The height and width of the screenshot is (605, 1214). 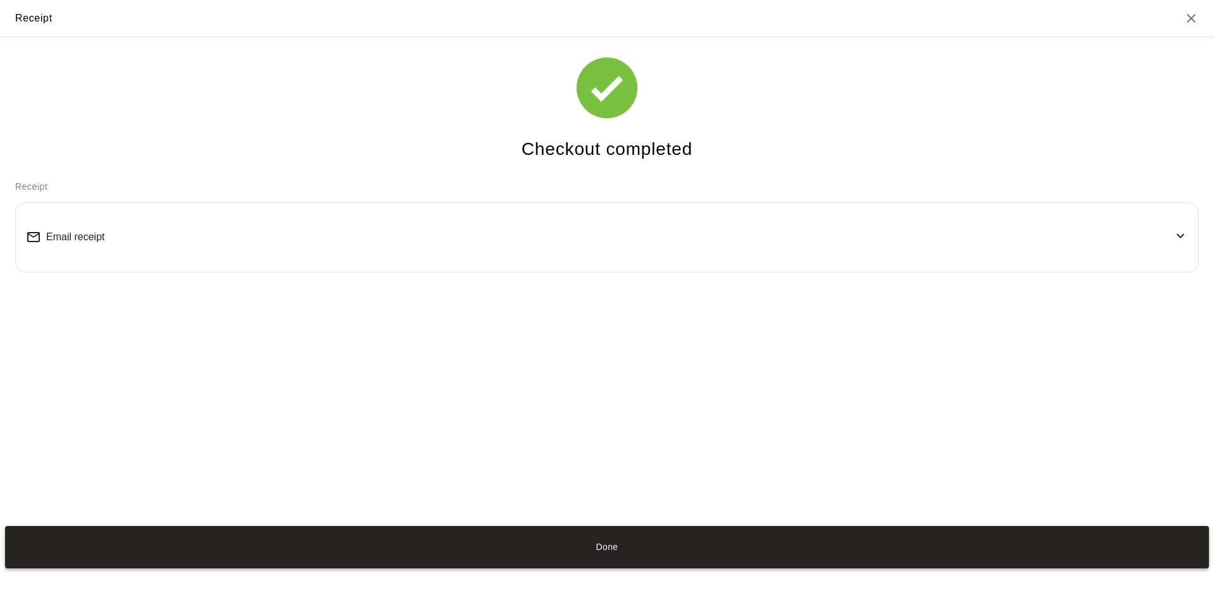 I want to click on p: Receipt, so click(x=607, y=186).